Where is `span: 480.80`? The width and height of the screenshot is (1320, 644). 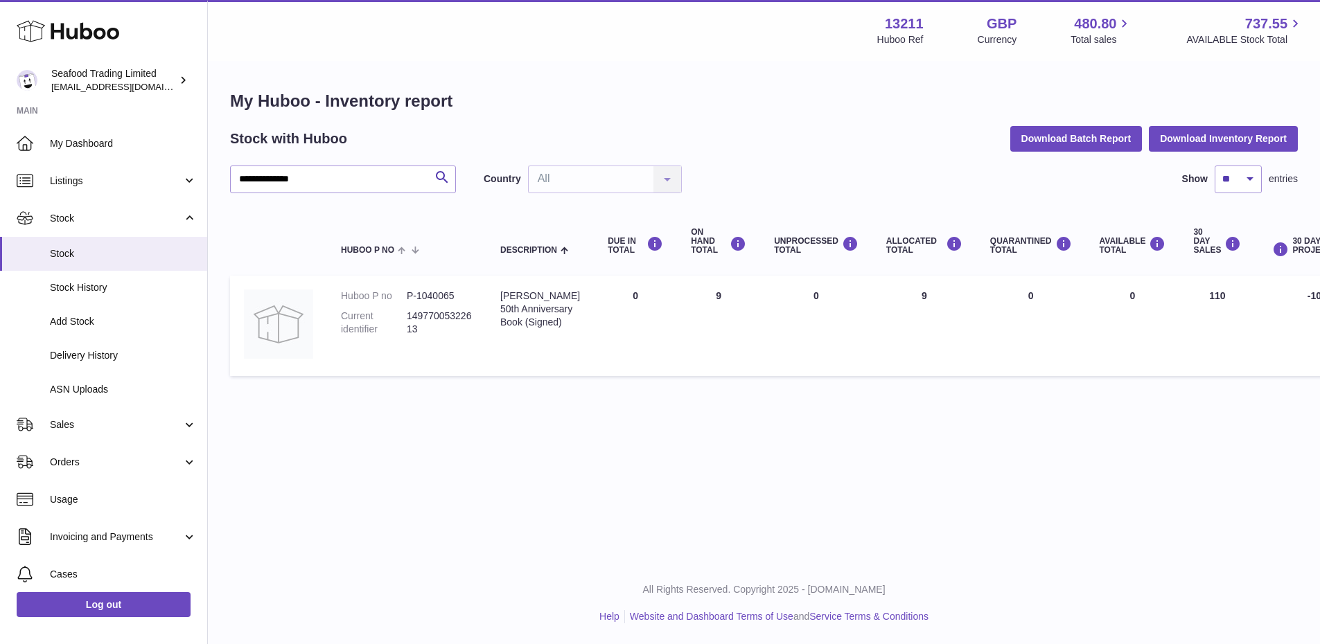 span: 480.80 is located at coordinates (1094, 24).